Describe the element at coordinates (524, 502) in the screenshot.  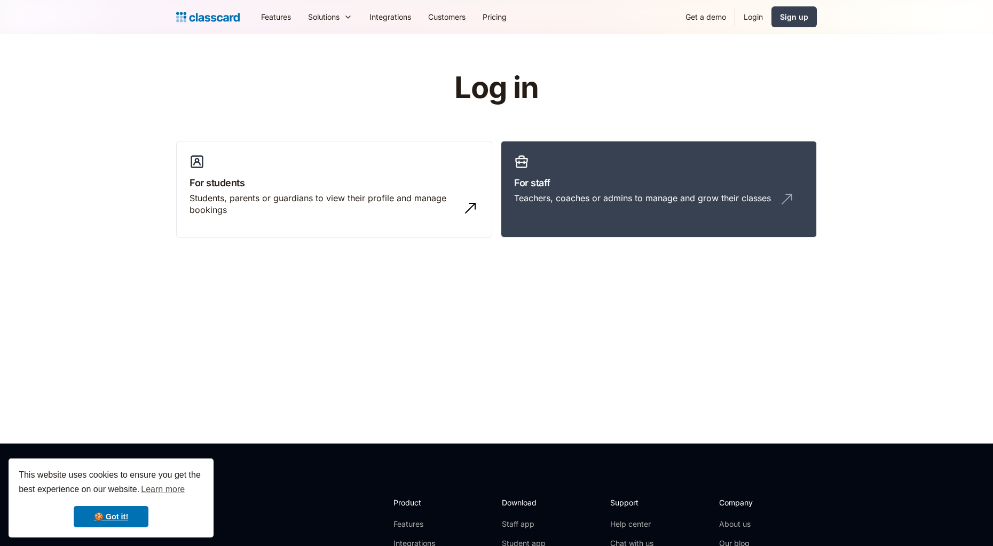
I see `h2: Download` at that location.